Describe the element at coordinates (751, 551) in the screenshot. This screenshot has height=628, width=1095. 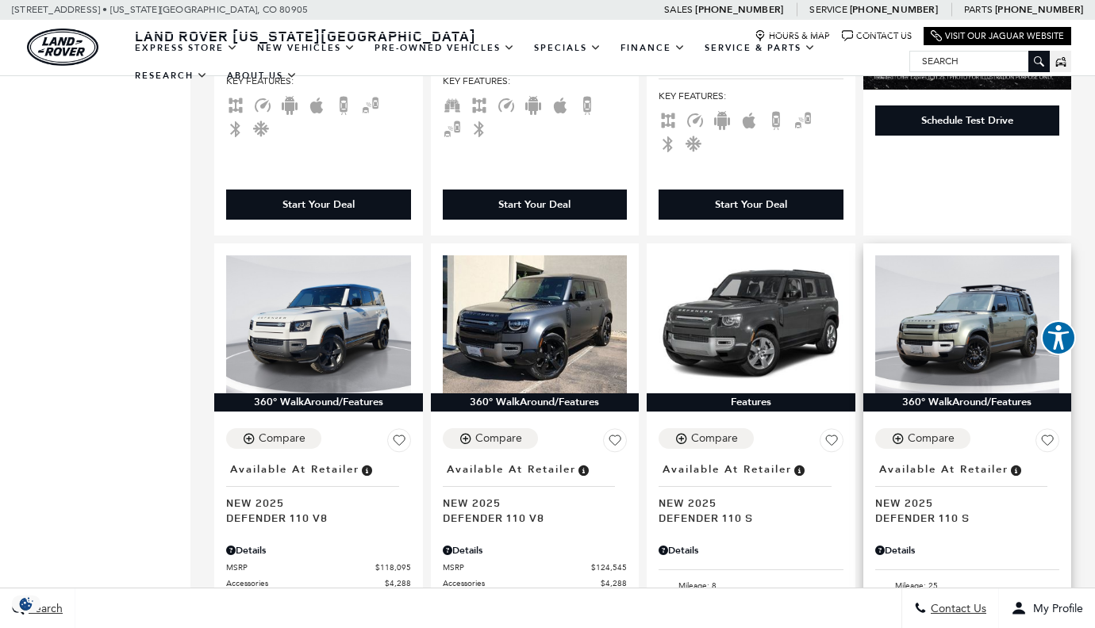
I see `div: Pricing Details - Defender 110 S` at that location.